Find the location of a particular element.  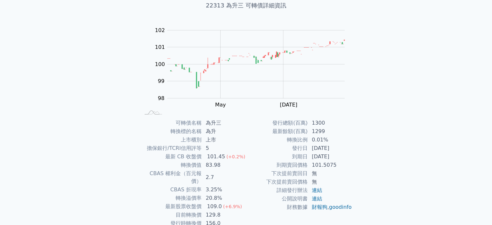

td: 最新 CB 收盤價 is located at coordinates (171, 157).